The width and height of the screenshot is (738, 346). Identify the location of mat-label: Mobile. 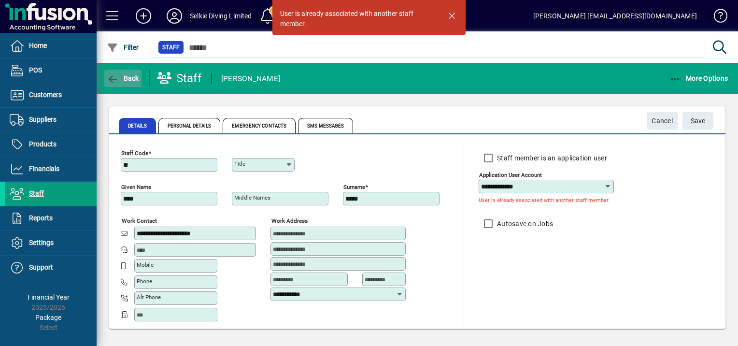
(145, 265).